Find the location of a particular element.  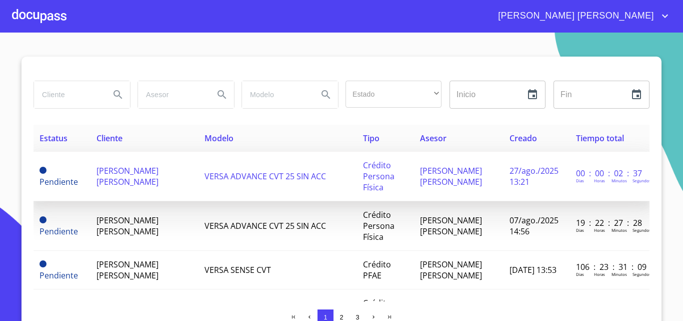

p: 106 : 23 : 31 : 09 is located at coordinates (610, 267).